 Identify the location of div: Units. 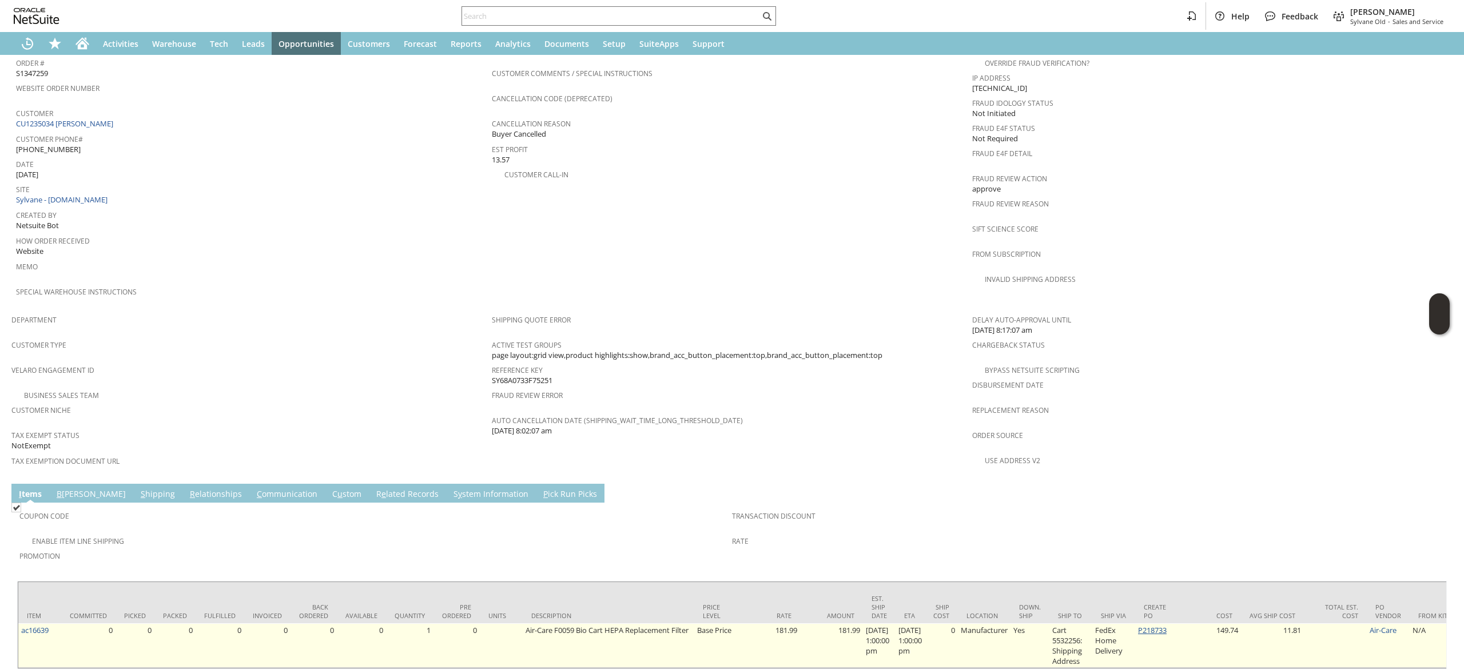
(501, 615).